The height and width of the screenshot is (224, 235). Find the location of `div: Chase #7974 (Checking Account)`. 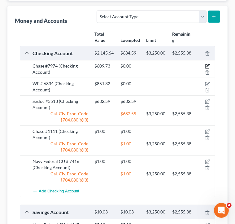

div: Chase #7974 (Checking Account) is located at coordinates (60, 69).